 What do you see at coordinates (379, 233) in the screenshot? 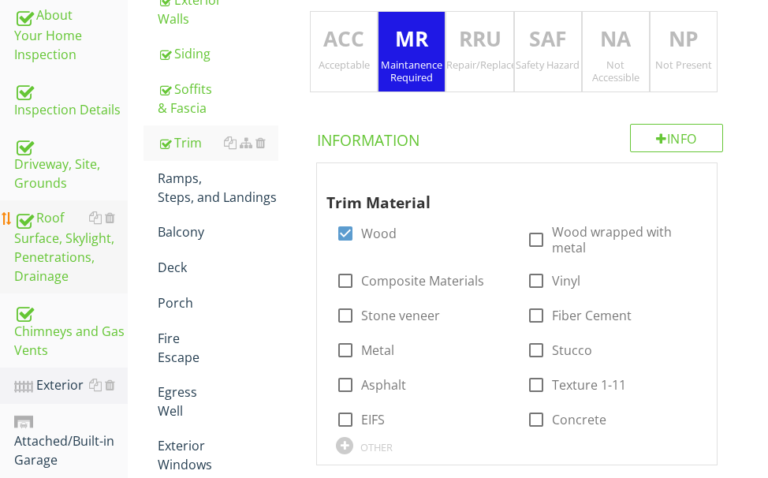
I see `label: Wood` at bounding box center [379, 233].